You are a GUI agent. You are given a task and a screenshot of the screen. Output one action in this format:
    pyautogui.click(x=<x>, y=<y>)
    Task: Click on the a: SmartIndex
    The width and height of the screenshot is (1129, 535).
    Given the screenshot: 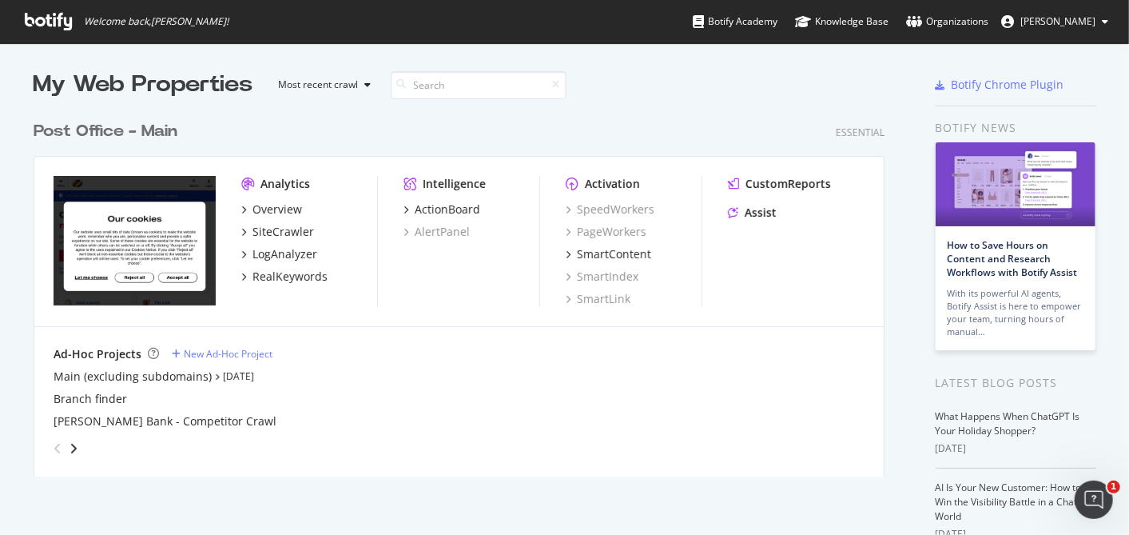 What is the action you would take?
    pyautogui.click(x=602, y=277)
    